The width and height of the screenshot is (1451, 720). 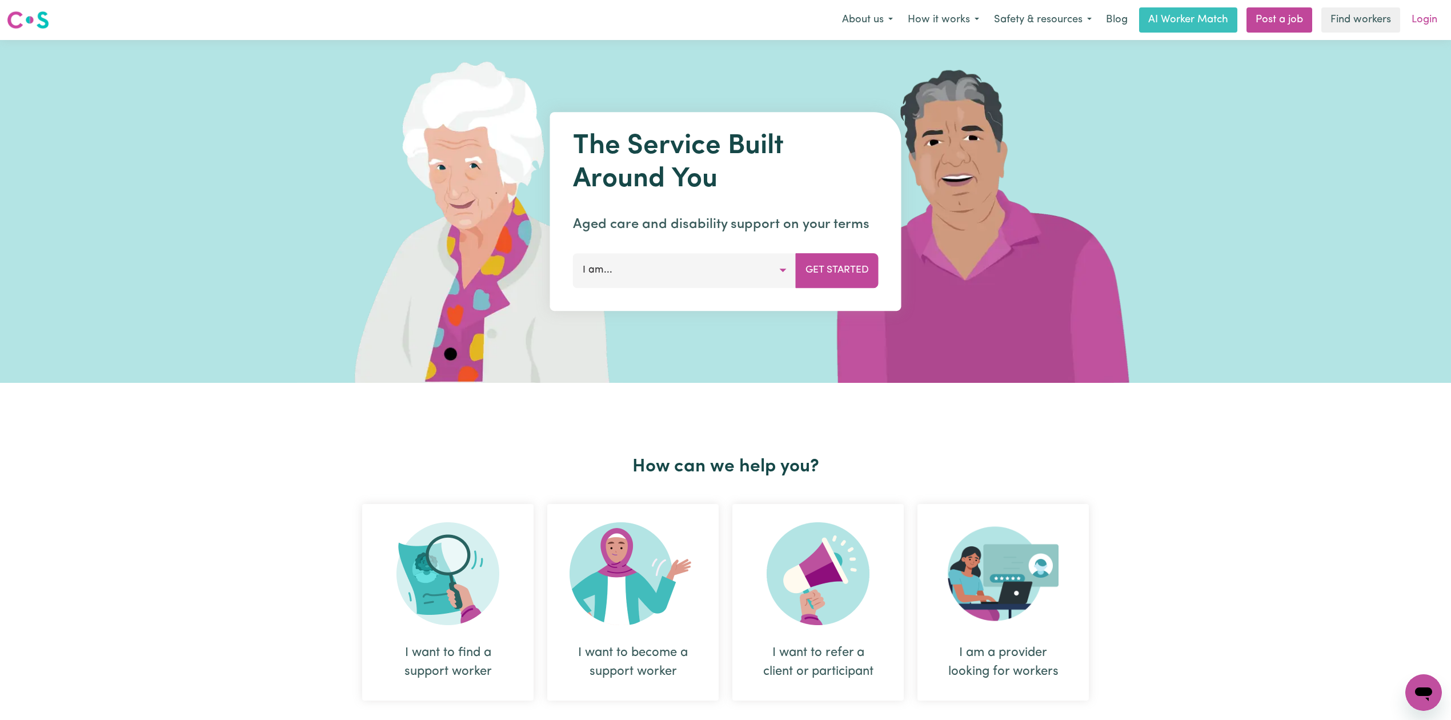 I want to click on button: How it works, so click(x=943, y=20).